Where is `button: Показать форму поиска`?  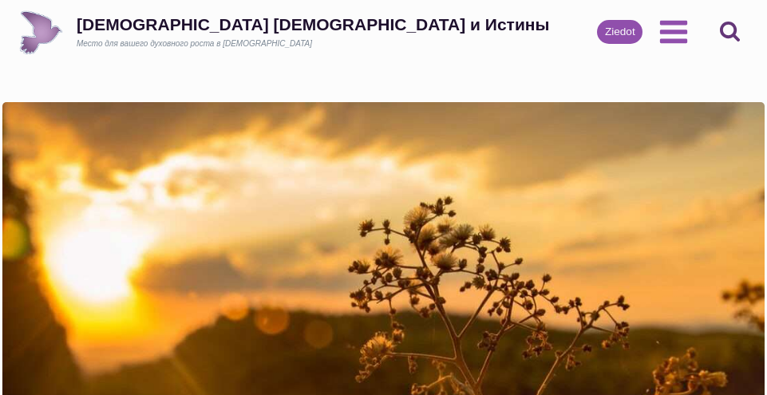 button: Показать форму поиска is located at coordinates (729, 32).